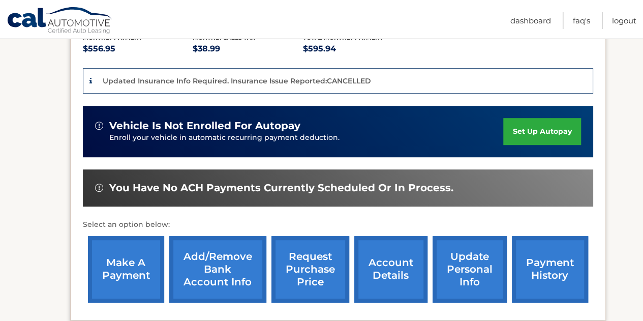  What do you see at coordinates (60, 21) in the screenshot?
I see `a: Cal Automotive` at bounding box center [60, 21].